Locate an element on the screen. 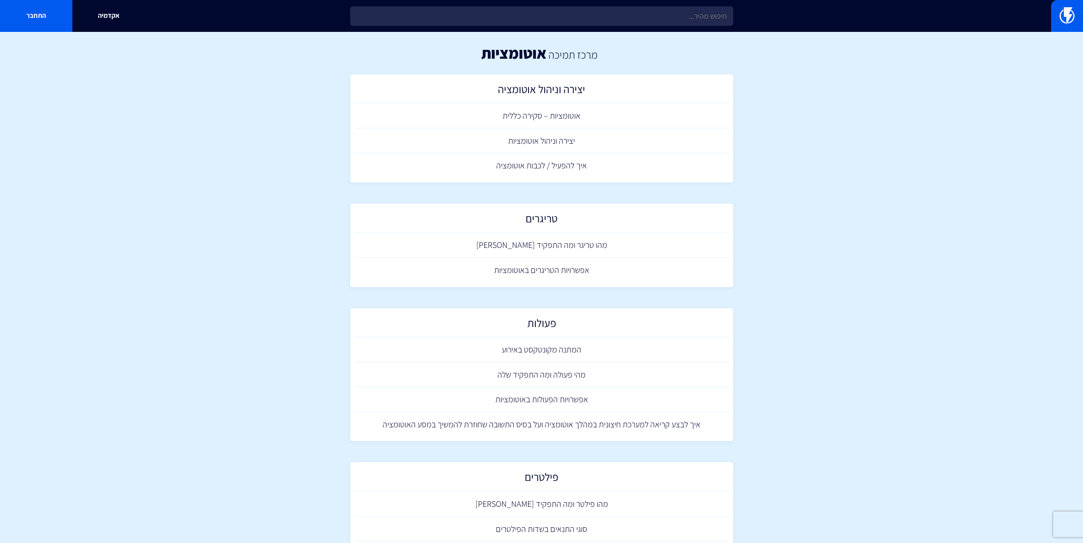  a: יצירה וניהול אוטומציות is located at coordinates (542, 141).